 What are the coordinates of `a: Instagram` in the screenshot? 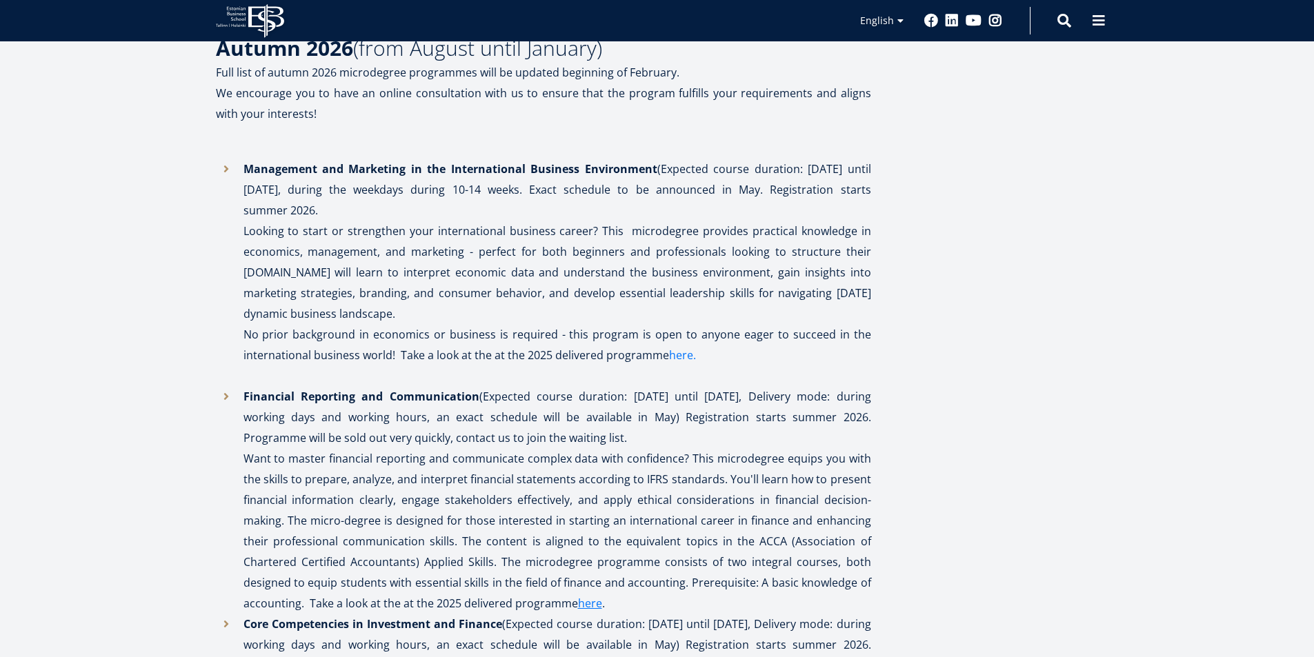 It's located at (995, 21).